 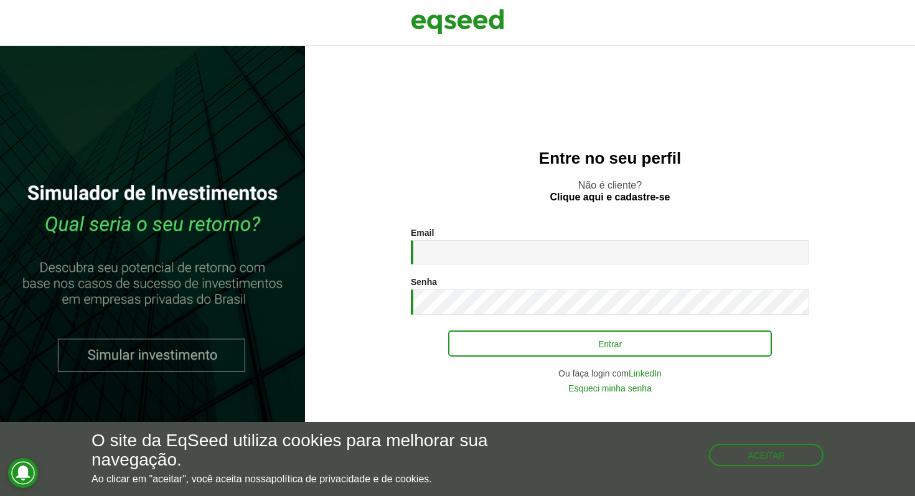 I want to click on label: Email, so click(x=422, y=233).